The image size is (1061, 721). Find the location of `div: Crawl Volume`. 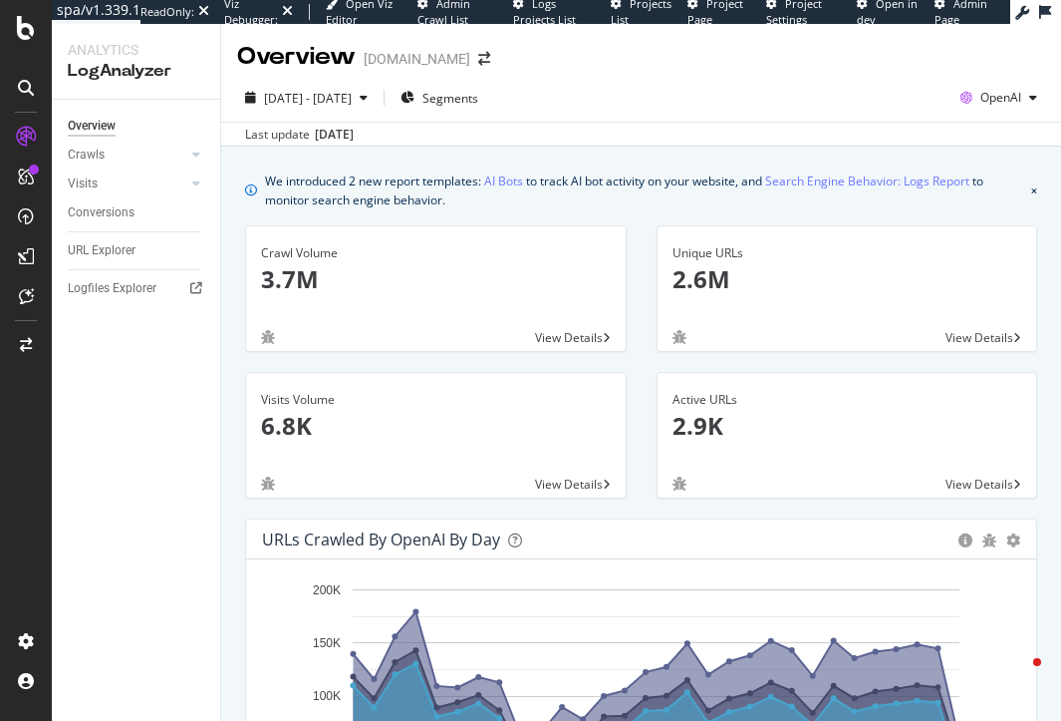

div: Crawl Volume is located at coordinates (436, 253).